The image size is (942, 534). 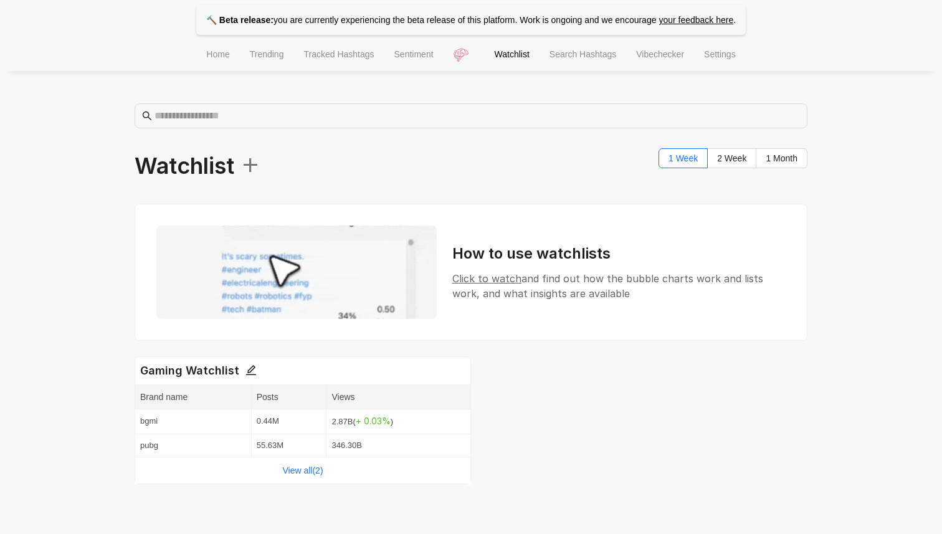 I want to click on p: you are currently experiencing the beta release of this platform. Work is ongoing and we encourage ., so click(x=471, y=20).